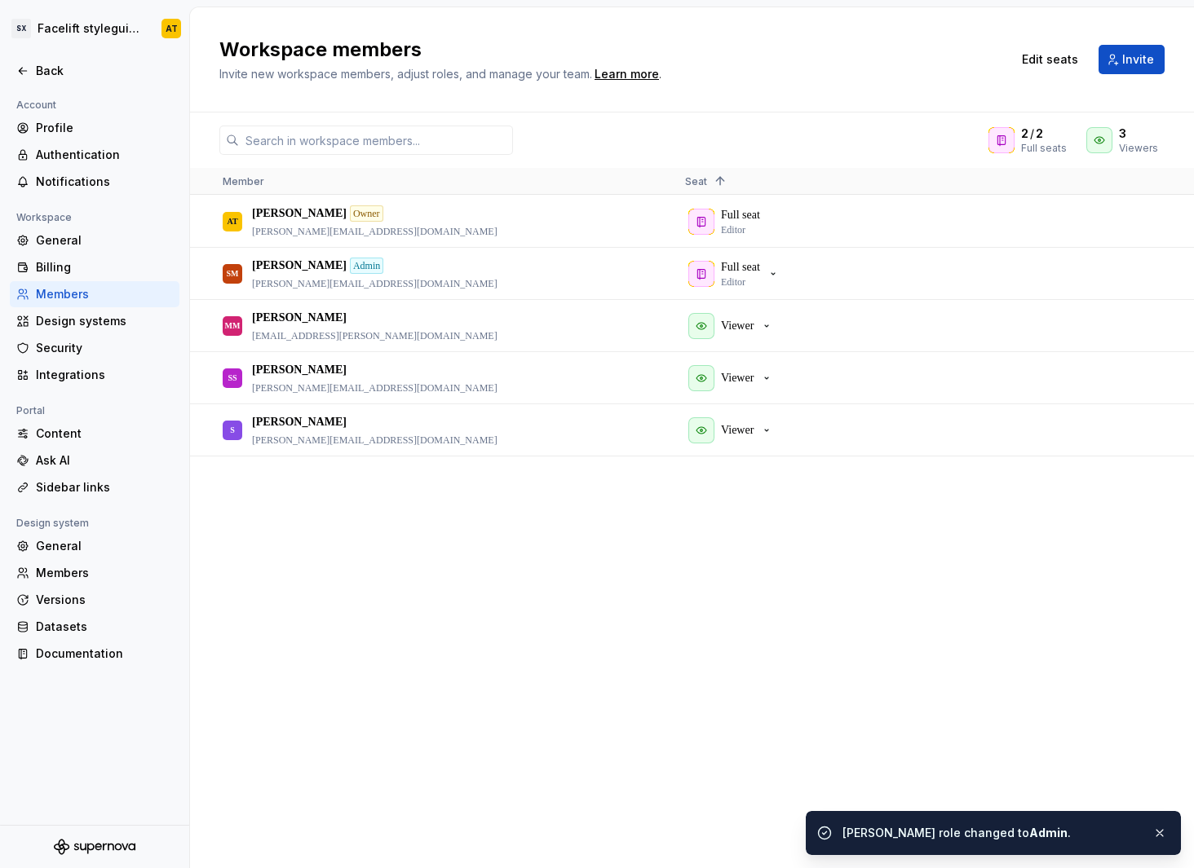 Image resolution: width=1194 pixels, height=868 pixels. What do you see at coordinates (104, 182) in the screenshot?
I see `div: Notifications` at bounding box center [104, 182].